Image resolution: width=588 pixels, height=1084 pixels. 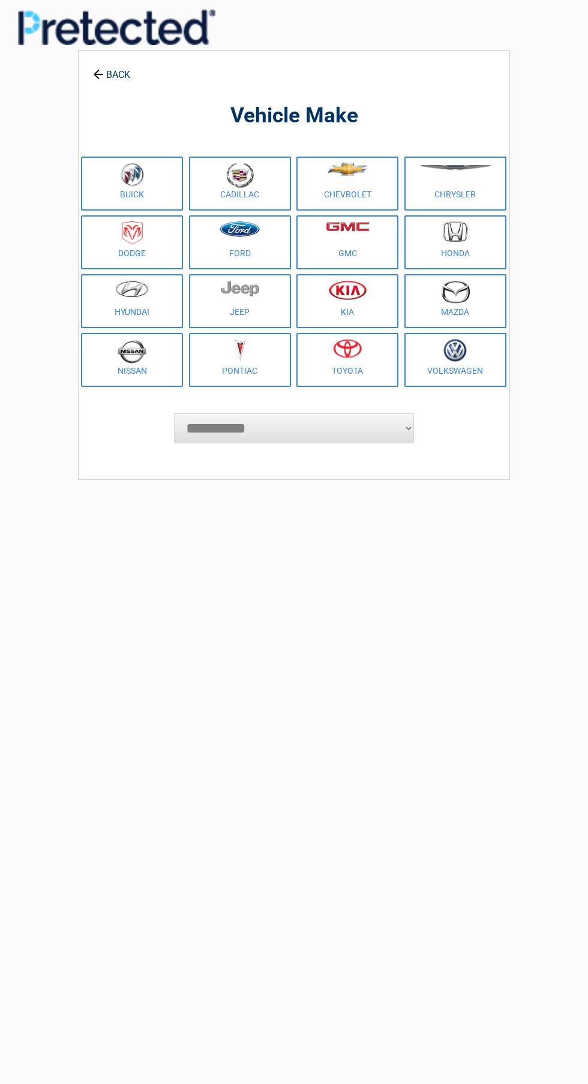 I want to click on img: hyundai, so click(x=132, y=289).